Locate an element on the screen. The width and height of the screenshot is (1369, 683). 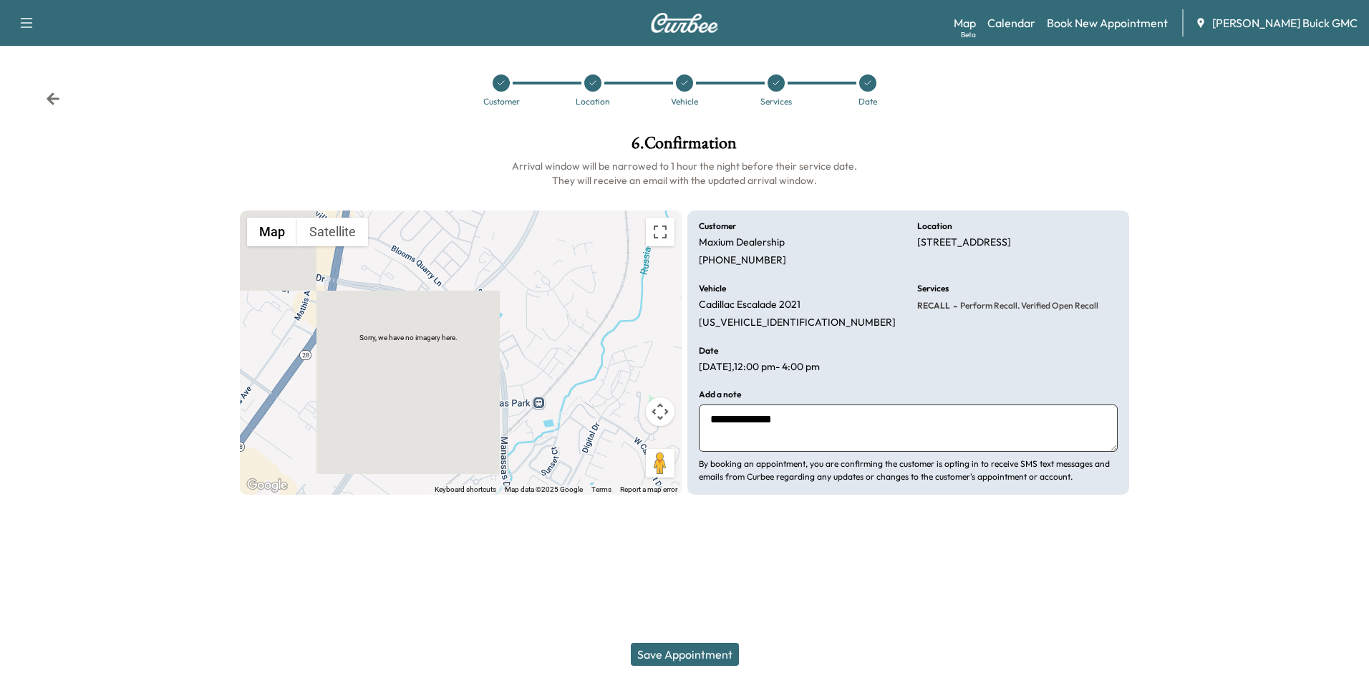
a: MapBeta is located at coordinates (964, 23).